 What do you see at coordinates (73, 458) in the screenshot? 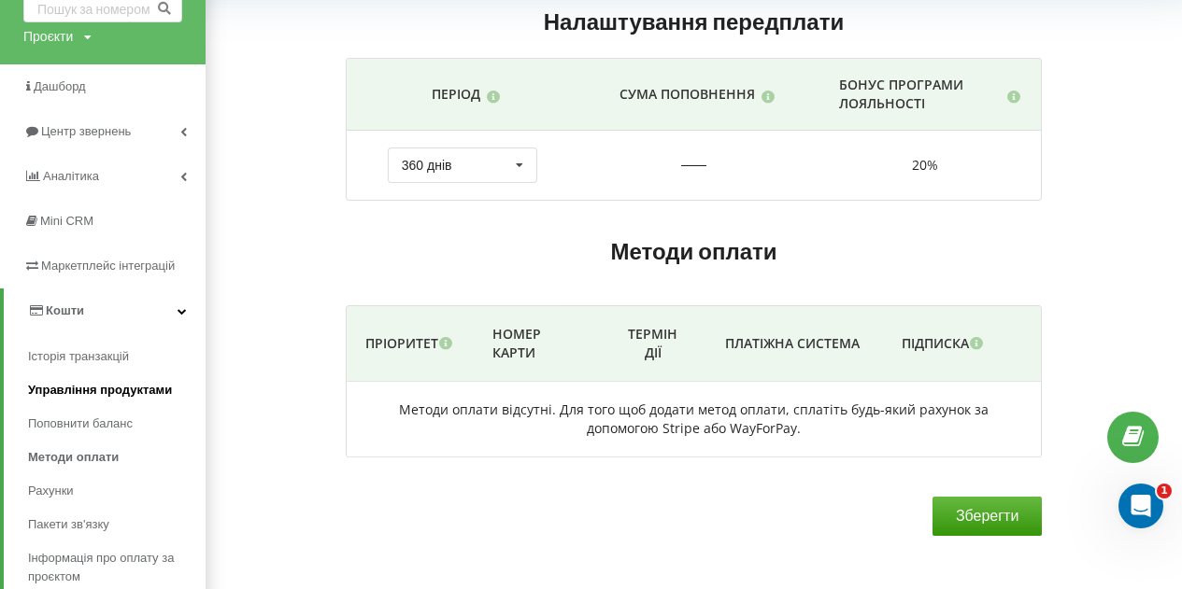
I see `span: Методи оплати` at bounding box center [73, 458].